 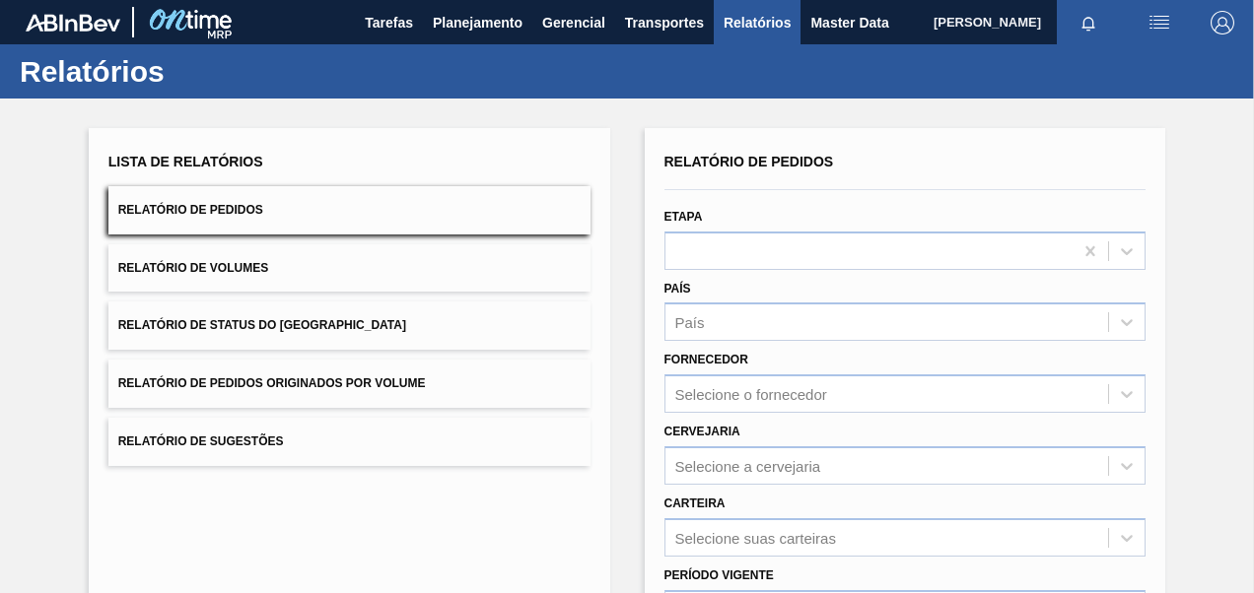 What do you see at coordinates (690, 322) in the screenshot?
I see `div: País` at bounding box center [690, 322].